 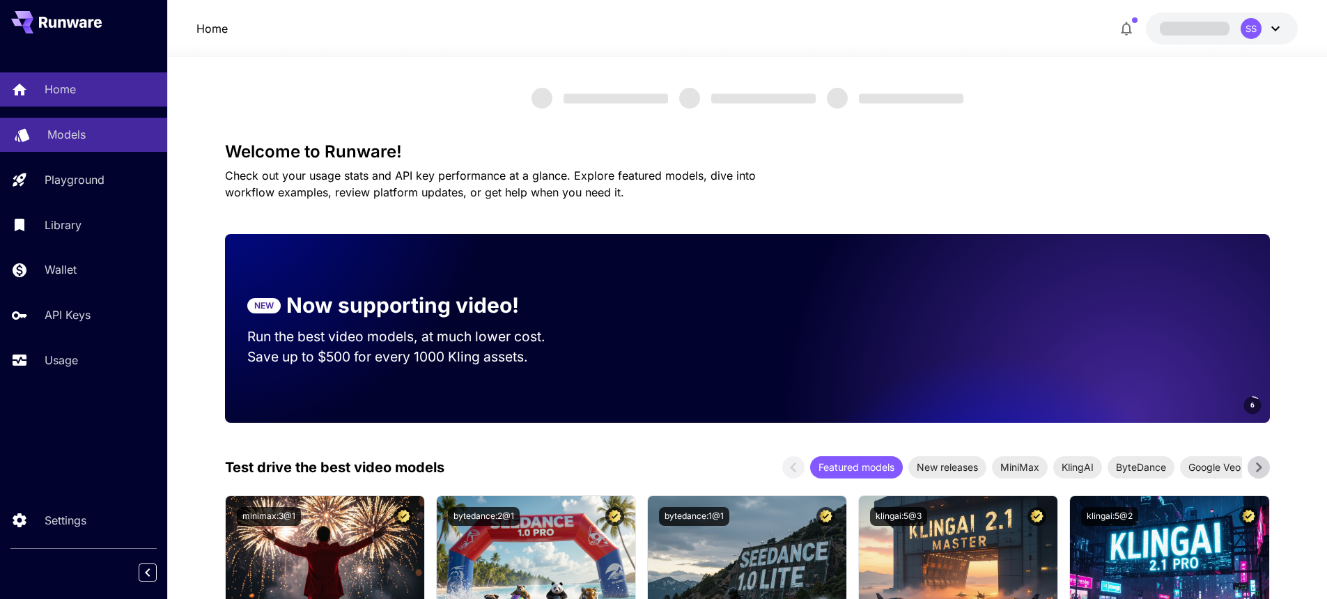 I want to click on p: Usage, so click(x=61, y=360).